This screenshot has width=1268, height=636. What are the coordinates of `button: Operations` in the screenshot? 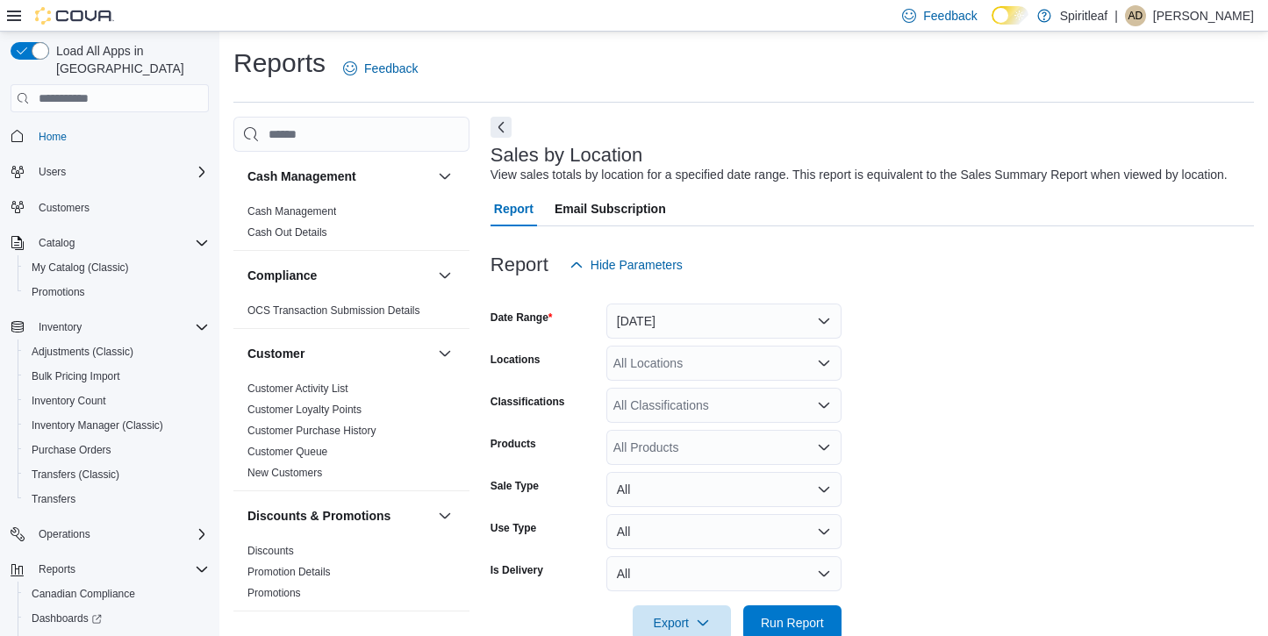 It's located at (110, 535).